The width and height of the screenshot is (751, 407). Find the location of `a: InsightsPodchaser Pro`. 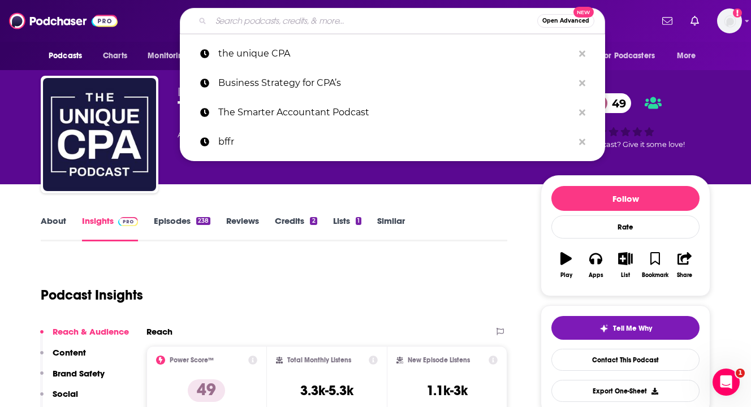

a: InsightsPodchaser Pro is located at coordinates (110, 228).